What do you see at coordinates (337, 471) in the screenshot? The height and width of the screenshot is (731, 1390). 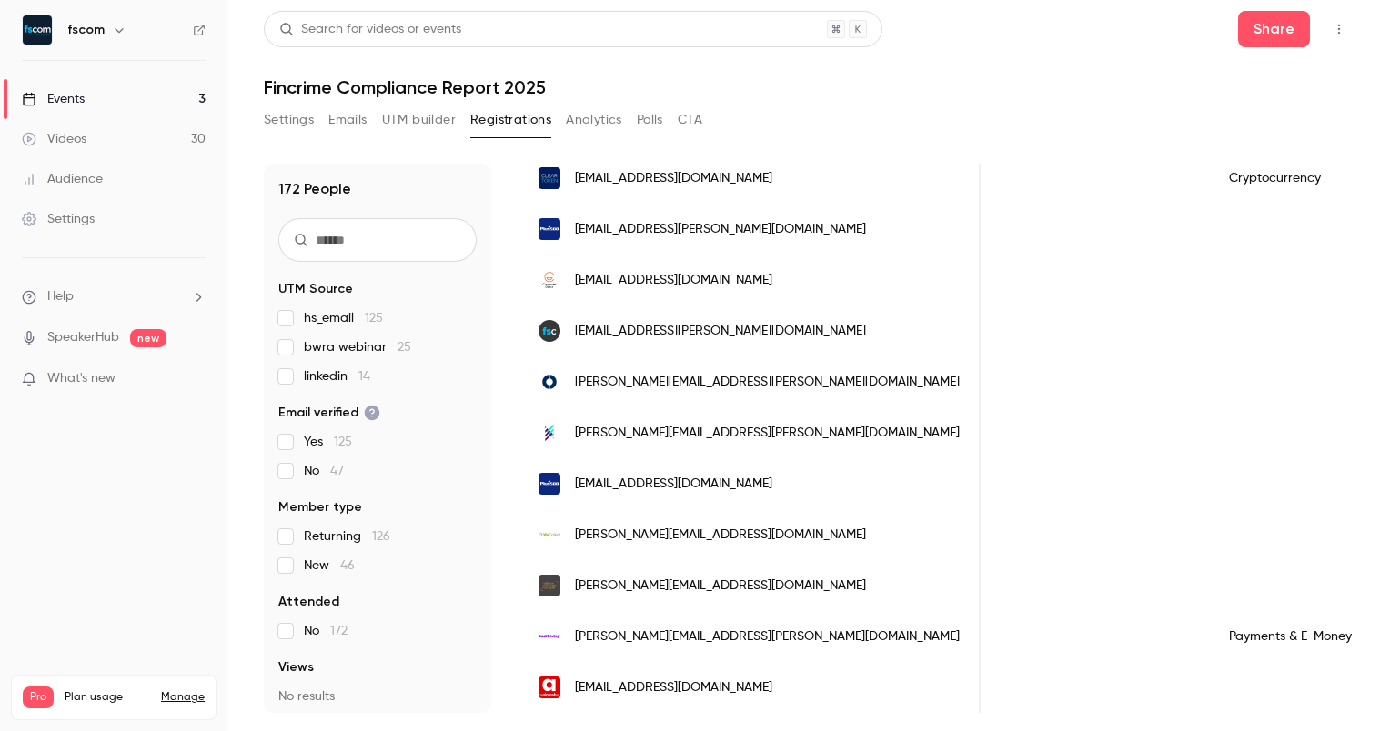 I see `span: 47` at bounding box center [337, 471].